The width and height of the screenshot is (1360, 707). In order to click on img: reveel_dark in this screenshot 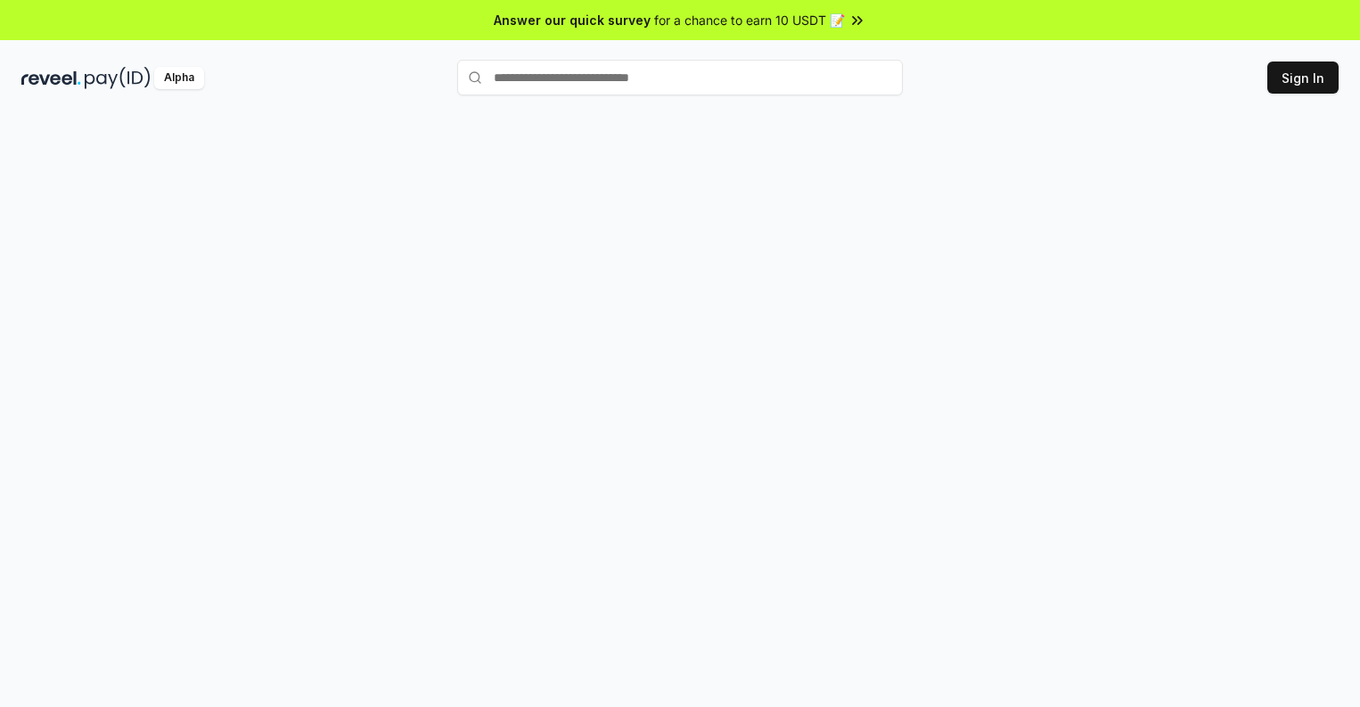, I will do `click(51, 78)`.